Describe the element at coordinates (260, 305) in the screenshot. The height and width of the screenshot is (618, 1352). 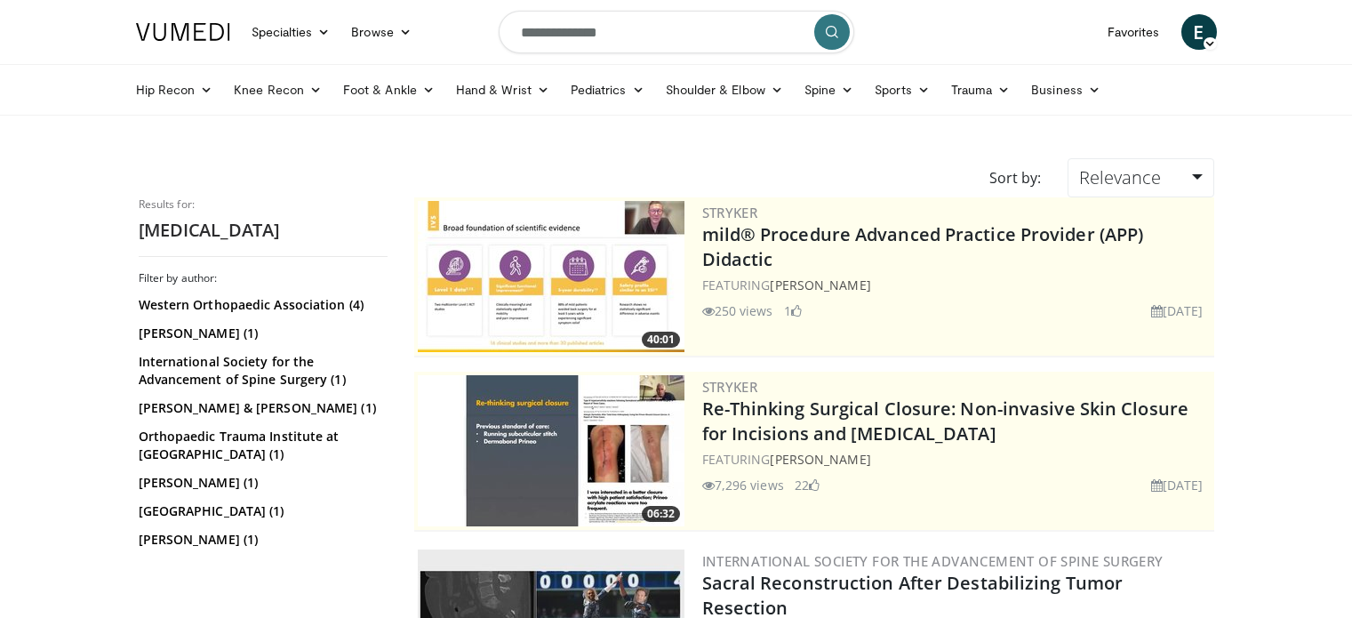
I see `a: Western Orthopaedic Association (4)` at that location.